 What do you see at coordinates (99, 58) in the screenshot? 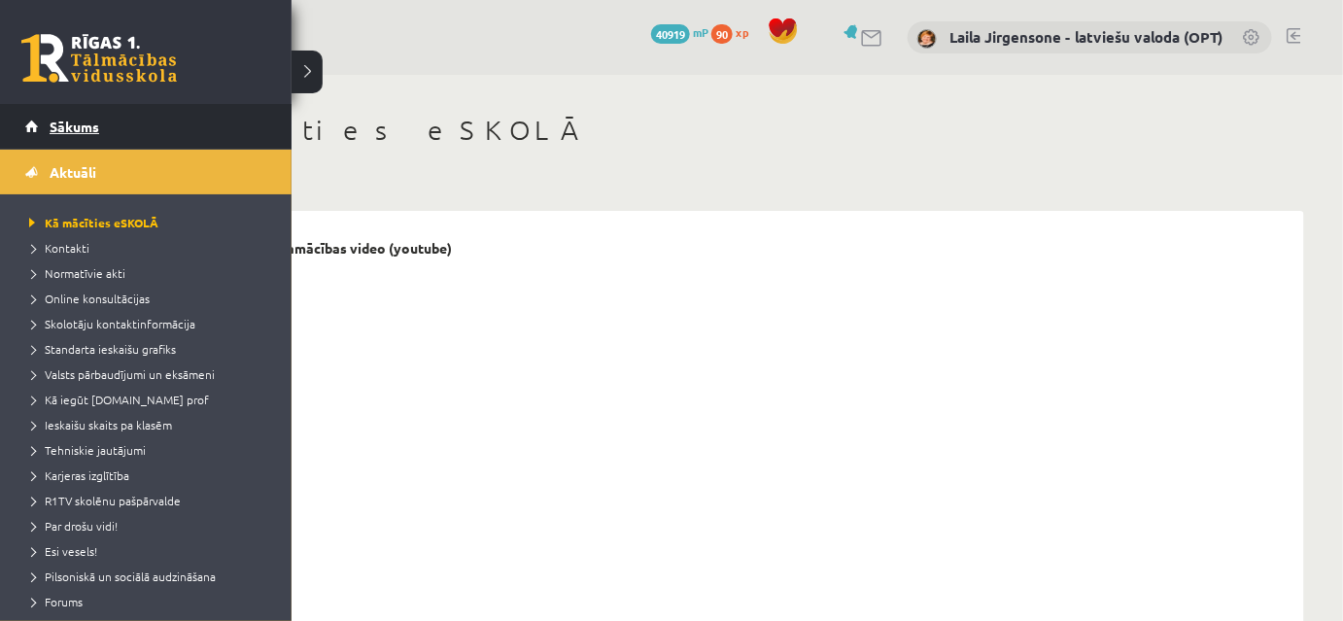
I see `a: Rīgas 1. Tālmācības vidusskola` at bounding box center [99, 58].